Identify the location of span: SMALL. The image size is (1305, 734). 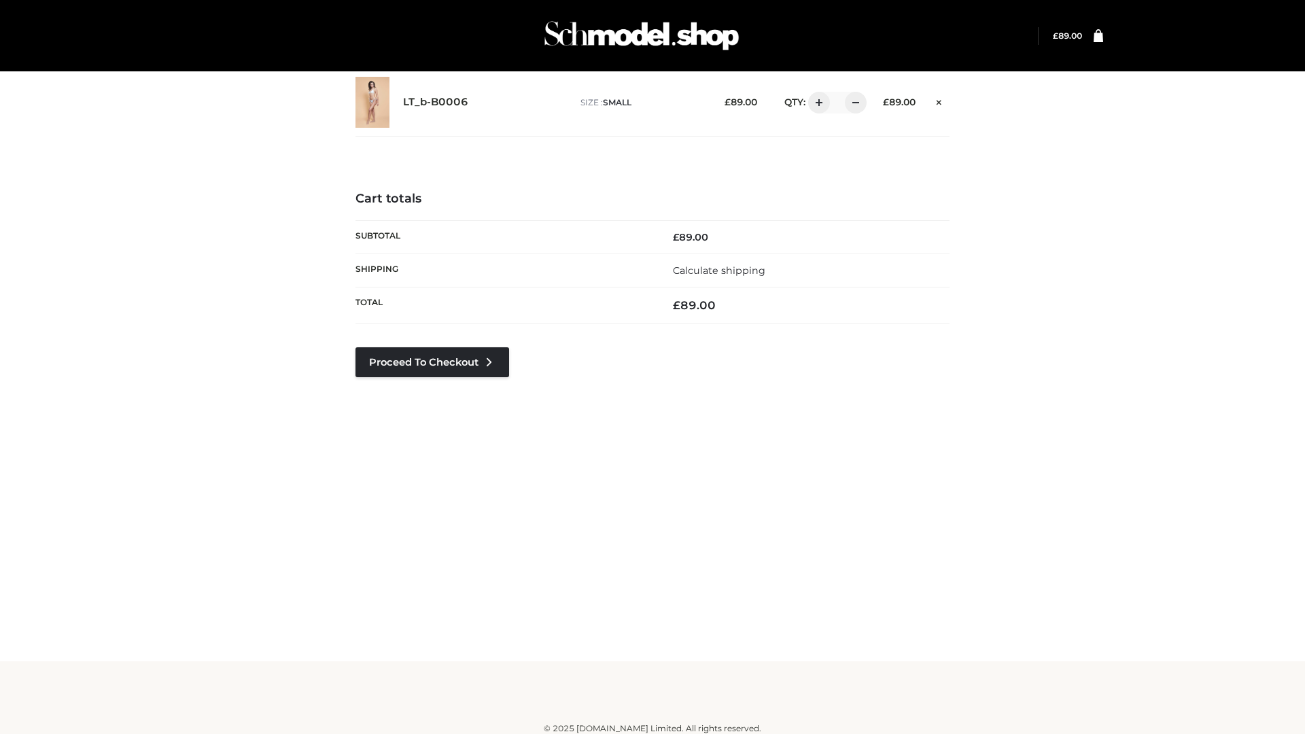
(617, 102).